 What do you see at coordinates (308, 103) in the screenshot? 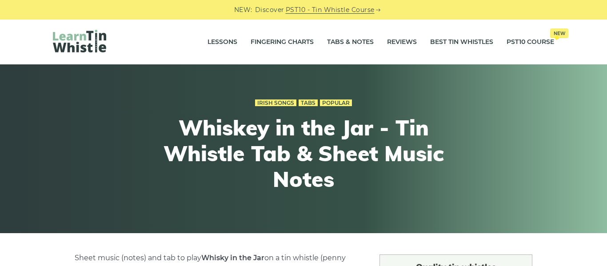
I see `a: Tabs` at bounding box center [308, 103].